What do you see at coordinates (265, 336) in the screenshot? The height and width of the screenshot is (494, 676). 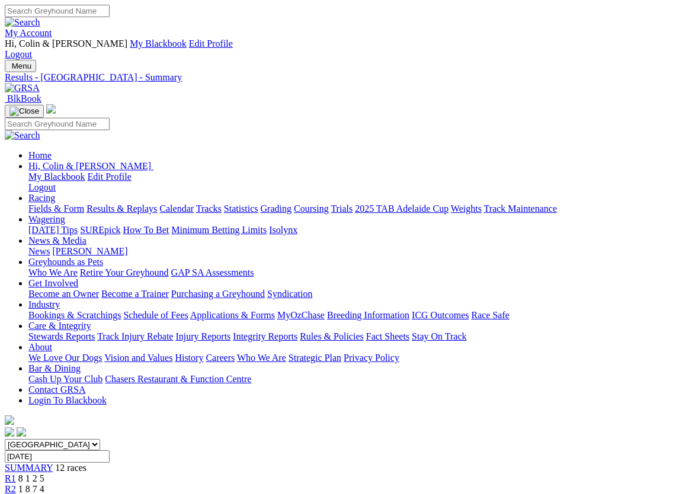 I see `a: Integrity Reports` at bounding box center [265, 336].